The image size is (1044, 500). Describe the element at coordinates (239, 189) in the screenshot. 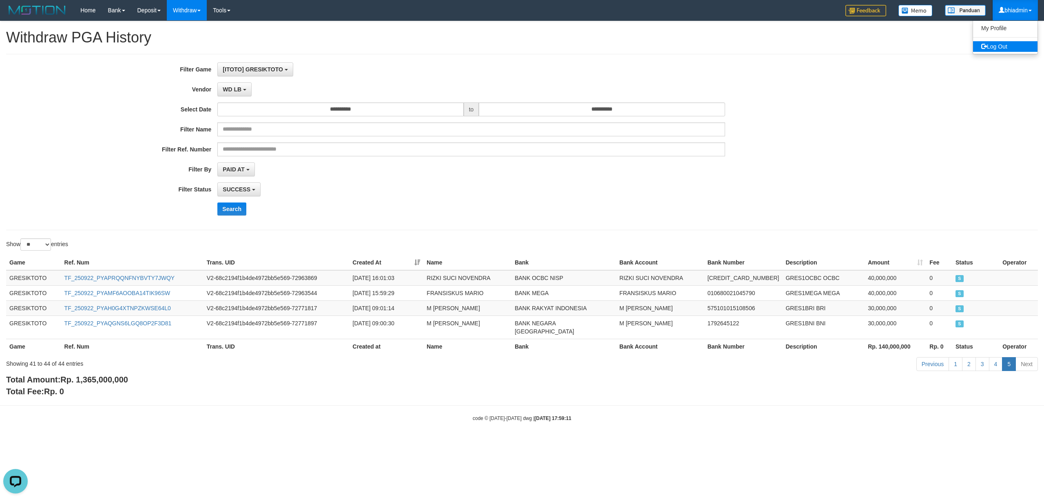

I see `button: SUCCESS` at that location.